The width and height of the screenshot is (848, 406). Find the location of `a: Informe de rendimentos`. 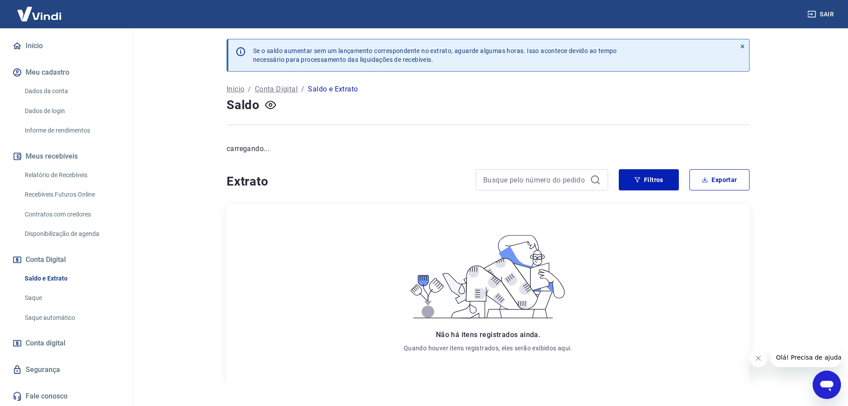

a: Informe de rendimentos is located at coordinates (71, 130).